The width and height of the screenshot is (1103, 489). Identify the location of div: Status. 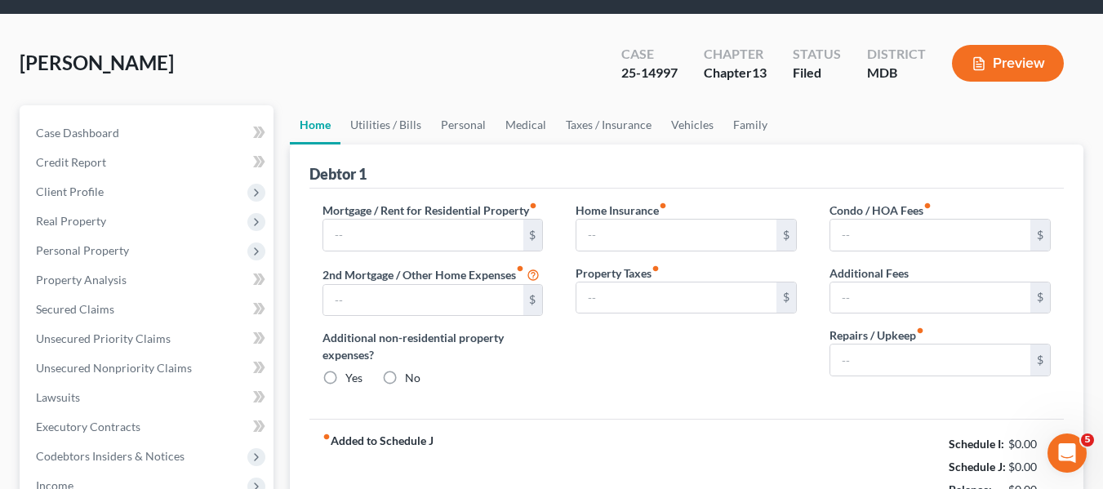
(816, 54).